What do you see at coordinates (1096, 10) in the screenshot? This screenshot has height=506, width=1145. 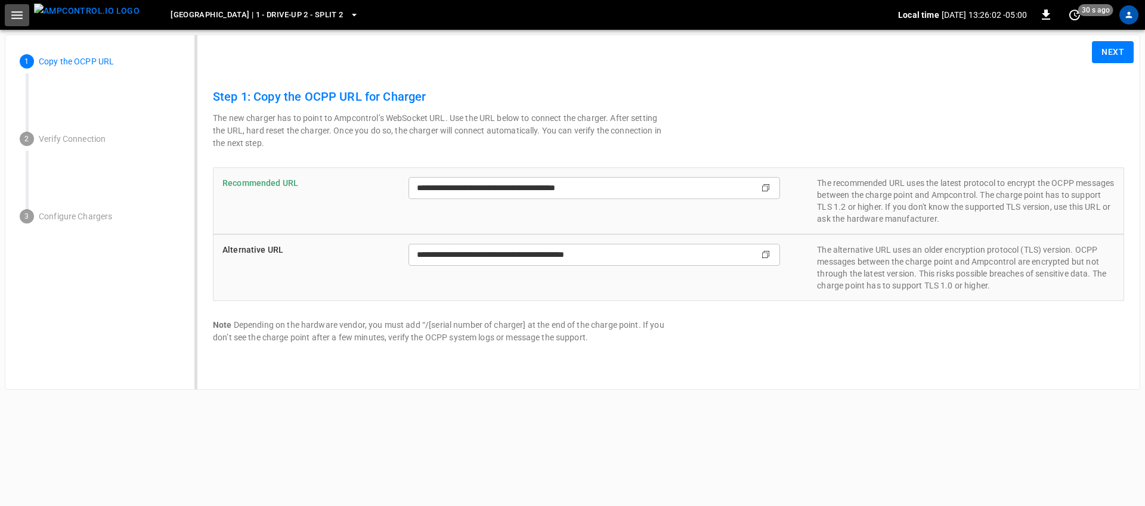 I see `span: 30 s ago` at bounding box center [1096, 10].